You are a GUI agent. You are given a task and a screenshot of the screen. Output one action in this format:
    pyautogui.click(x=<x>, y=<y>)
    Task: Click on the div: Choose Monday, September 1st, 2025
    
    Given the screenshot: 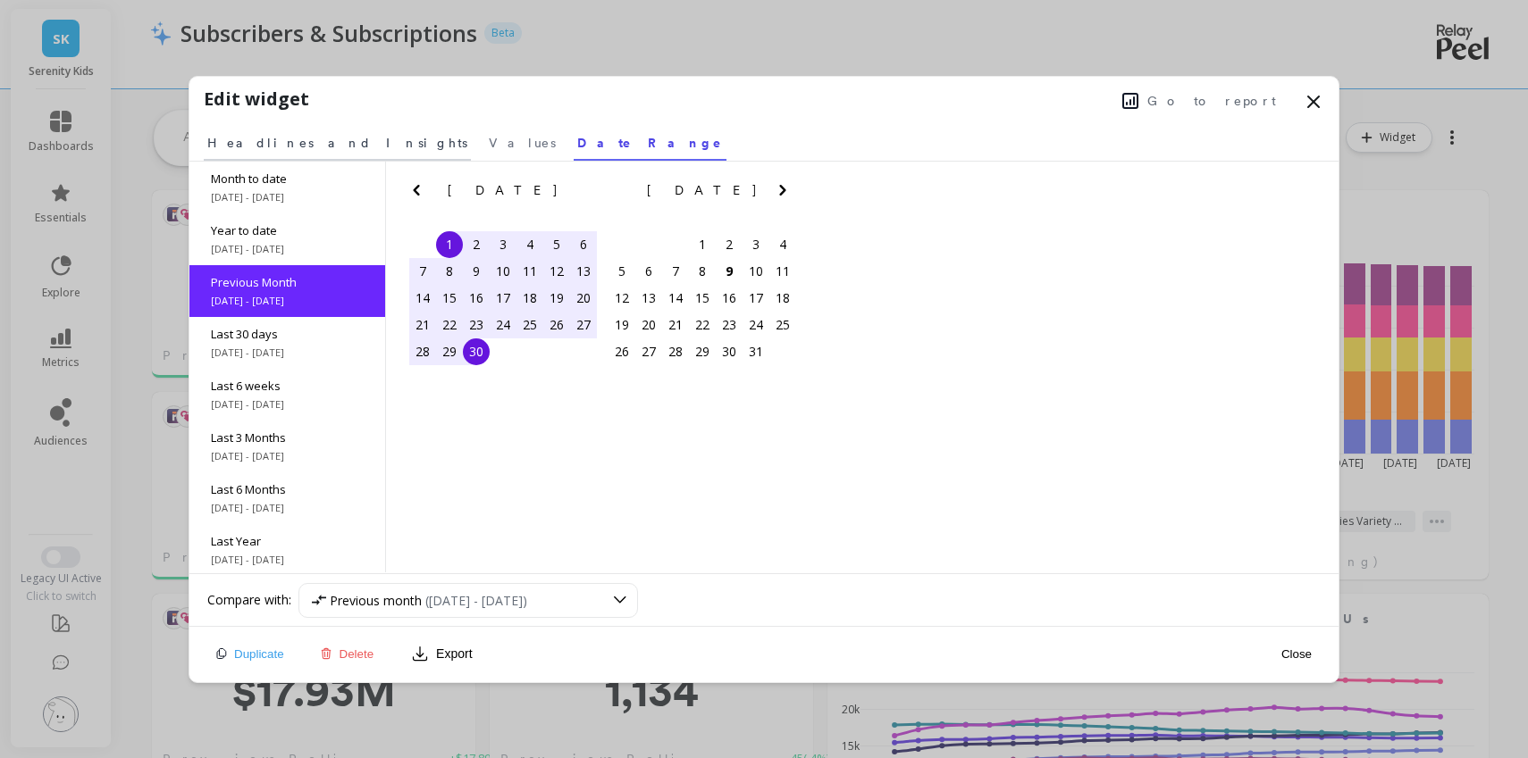 What is the action you would take?
    pyautogui.click(x=449, y=245)
    